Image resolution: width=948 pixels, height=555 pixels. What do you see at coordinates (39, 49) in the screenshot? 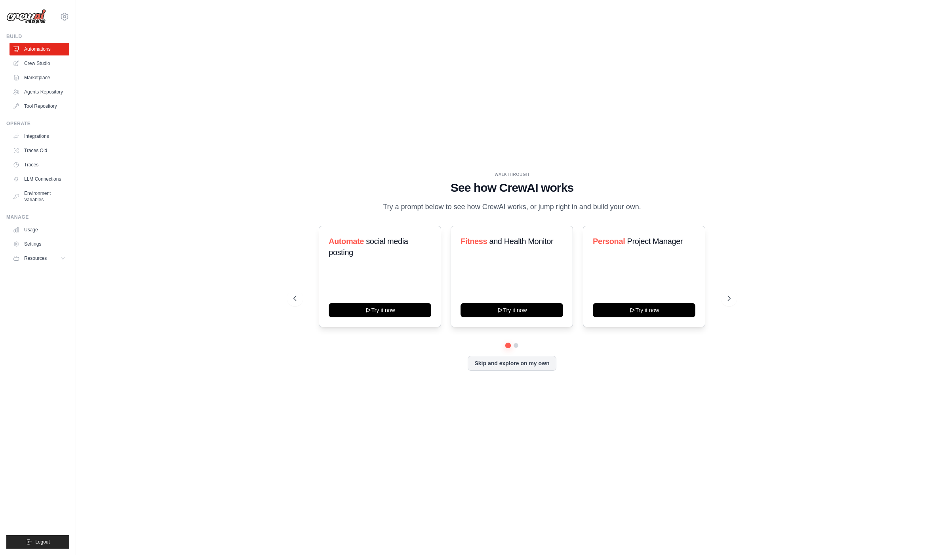
I see `a: Automations` at bounding box center [39, 49].